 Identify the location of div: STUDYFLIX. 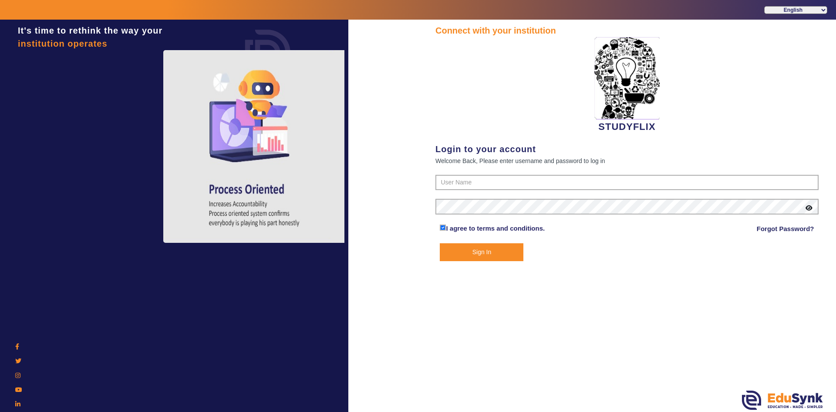
(627, 85).